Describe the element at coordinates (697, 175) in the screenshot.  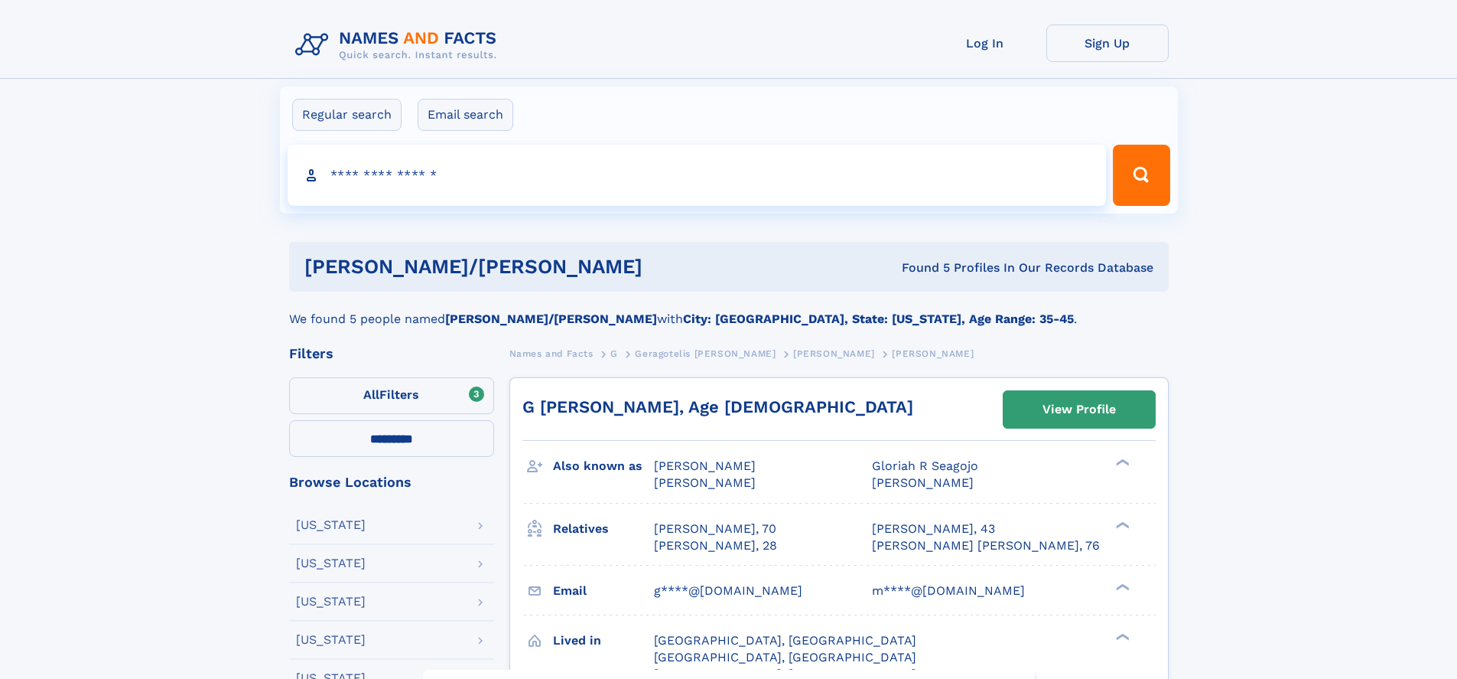
I see `input: search input` at that location.